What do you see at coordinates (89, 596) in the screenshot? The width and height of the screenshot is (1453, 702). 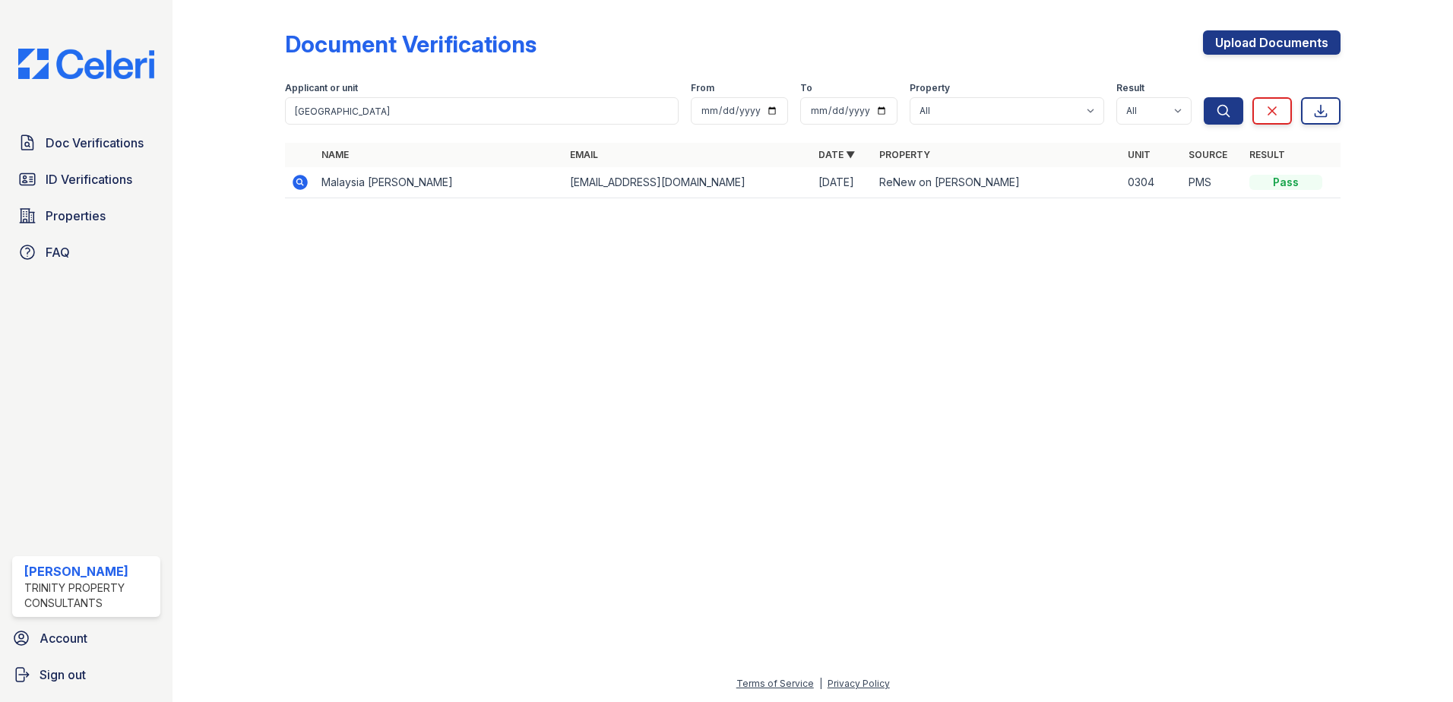 I see `div: Trinity Property Consultants` at bounding box center [89, 596].